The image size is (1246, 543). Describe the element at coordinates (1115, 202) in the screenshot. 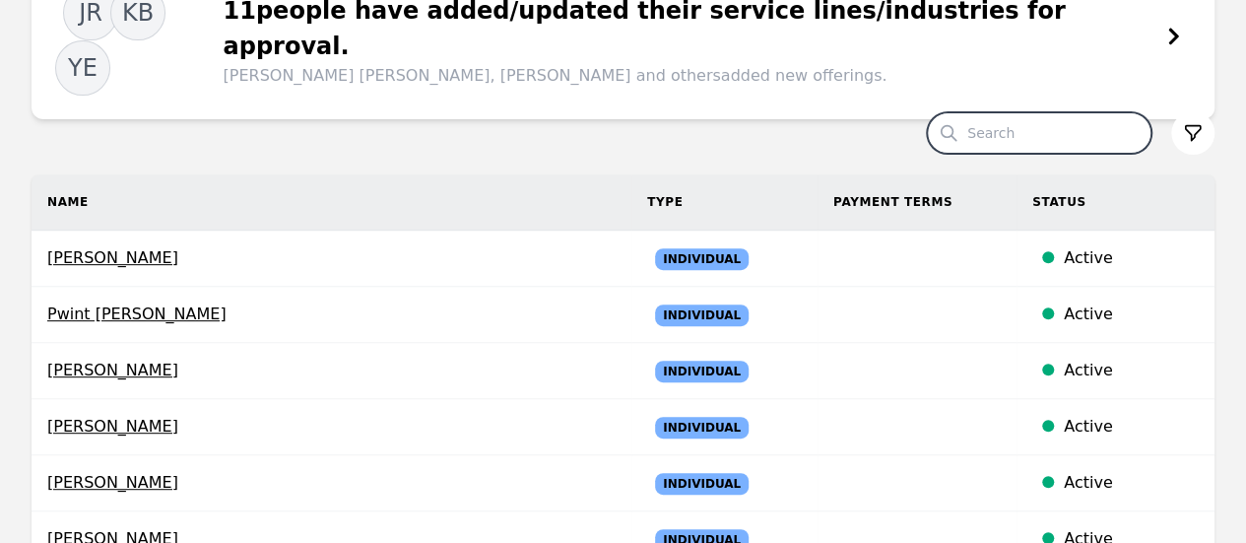

I see `th: Status` at that location.